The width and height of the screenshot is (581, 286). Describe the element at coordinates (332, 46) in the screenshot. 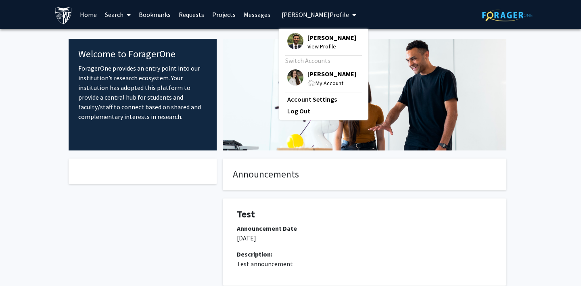

I see `span: View Profile` at that location.